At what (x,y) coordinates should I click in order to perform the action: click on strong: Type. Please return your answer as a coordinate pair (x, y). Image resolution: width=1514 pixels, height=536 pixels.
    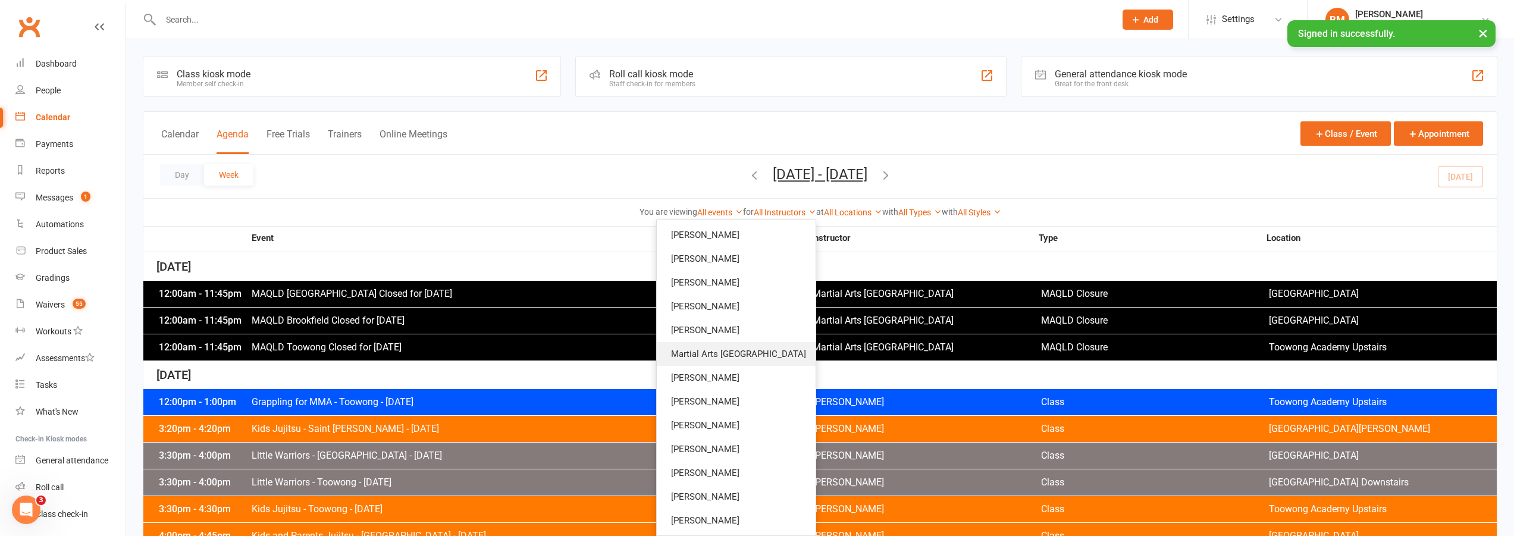
    Looking at the image, I should click on (1152, 238).